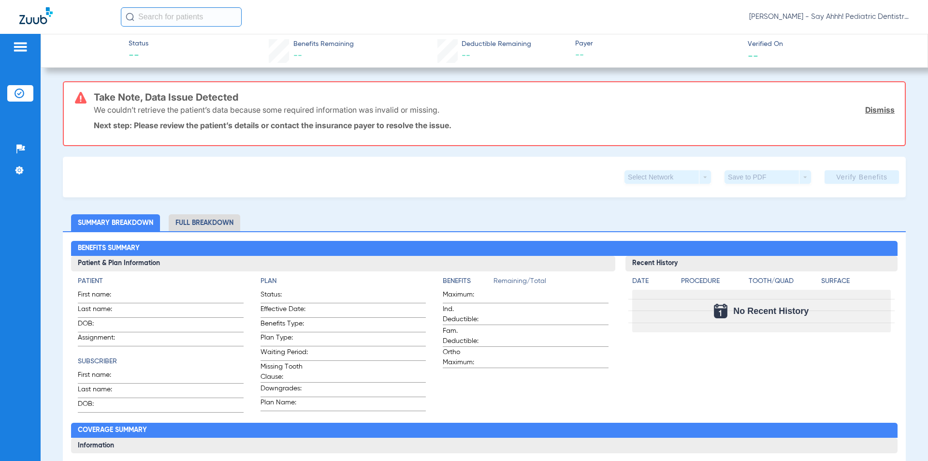  What do you see at coordinates (466, 296) in the screenshot?
I see `span: Maximum:` at bounding box center [466, 296].